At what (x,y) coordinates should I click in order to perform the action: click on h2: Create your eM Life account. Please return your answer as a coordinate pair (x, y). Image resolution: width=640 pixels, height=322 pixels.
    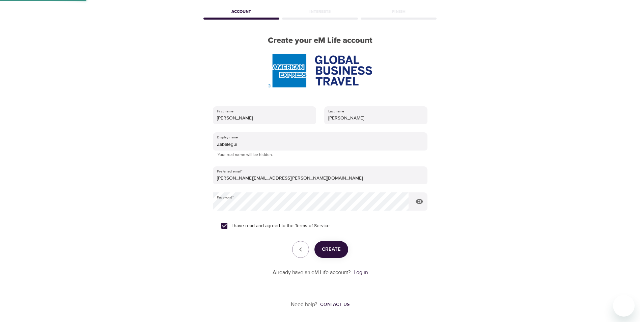
    Looking at the image, I should click on (320, 40).